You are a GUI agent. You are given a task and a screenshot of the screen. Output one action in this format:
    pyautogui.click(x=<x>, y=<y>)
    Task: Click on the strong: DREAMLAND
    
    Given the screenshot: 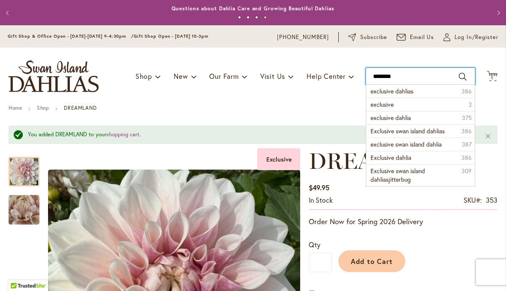 What is the action you would take?
    pyautogui.click(x=80, y=108)
    